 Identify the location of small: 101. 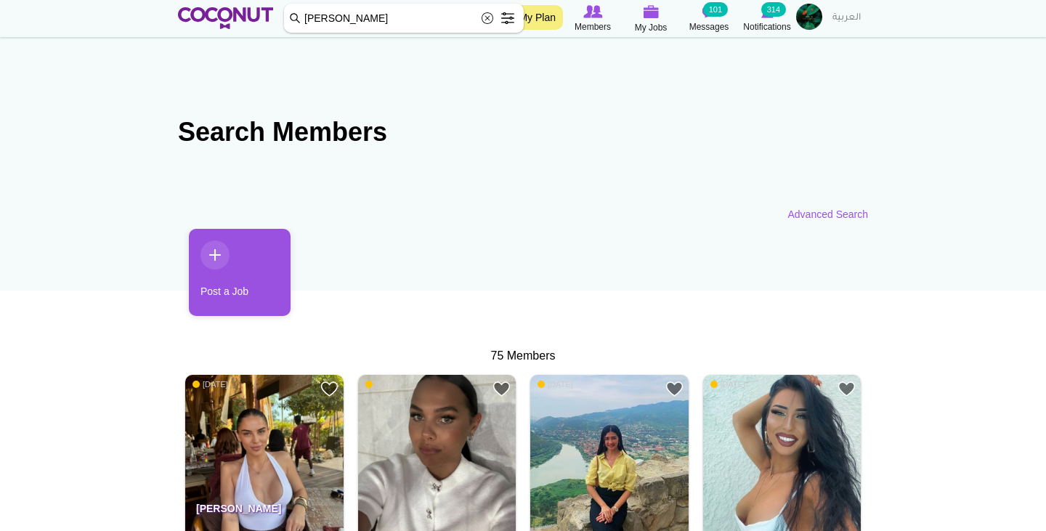
(715, 9).